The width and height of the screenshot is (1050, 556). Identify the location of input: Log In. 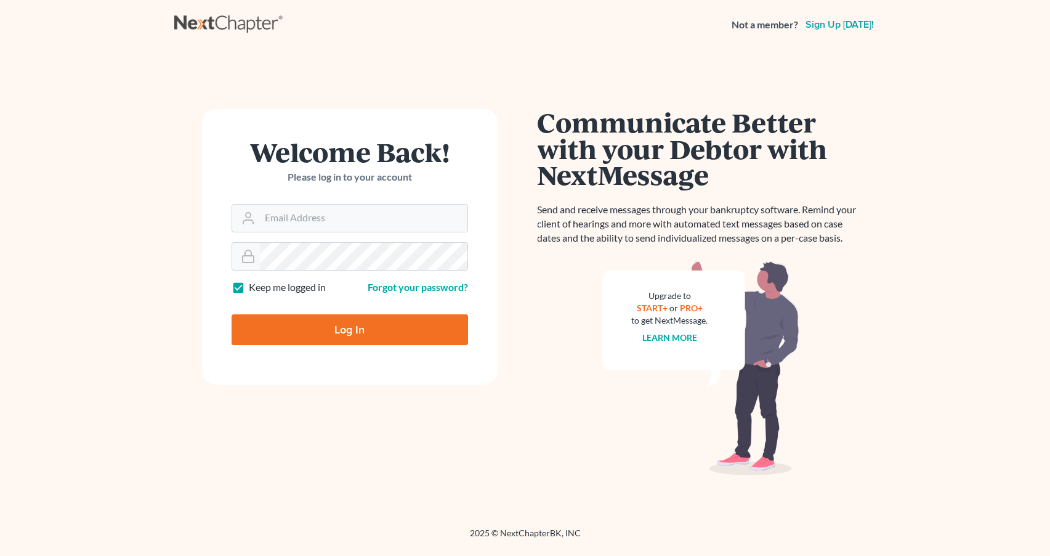
(350, 330).